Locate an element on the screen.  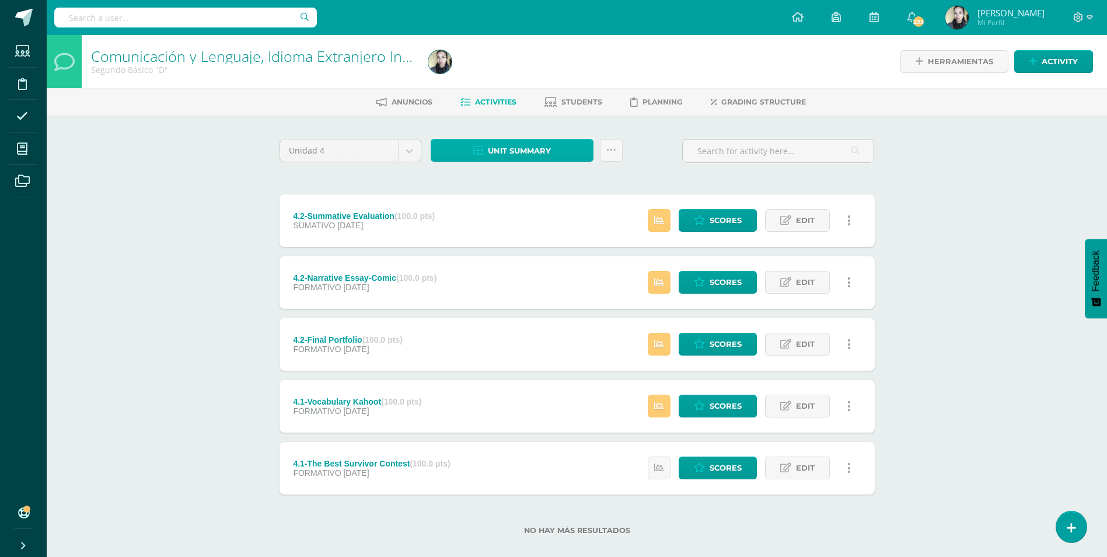
label: No hay más resultados is located at coordinates (577, 530).